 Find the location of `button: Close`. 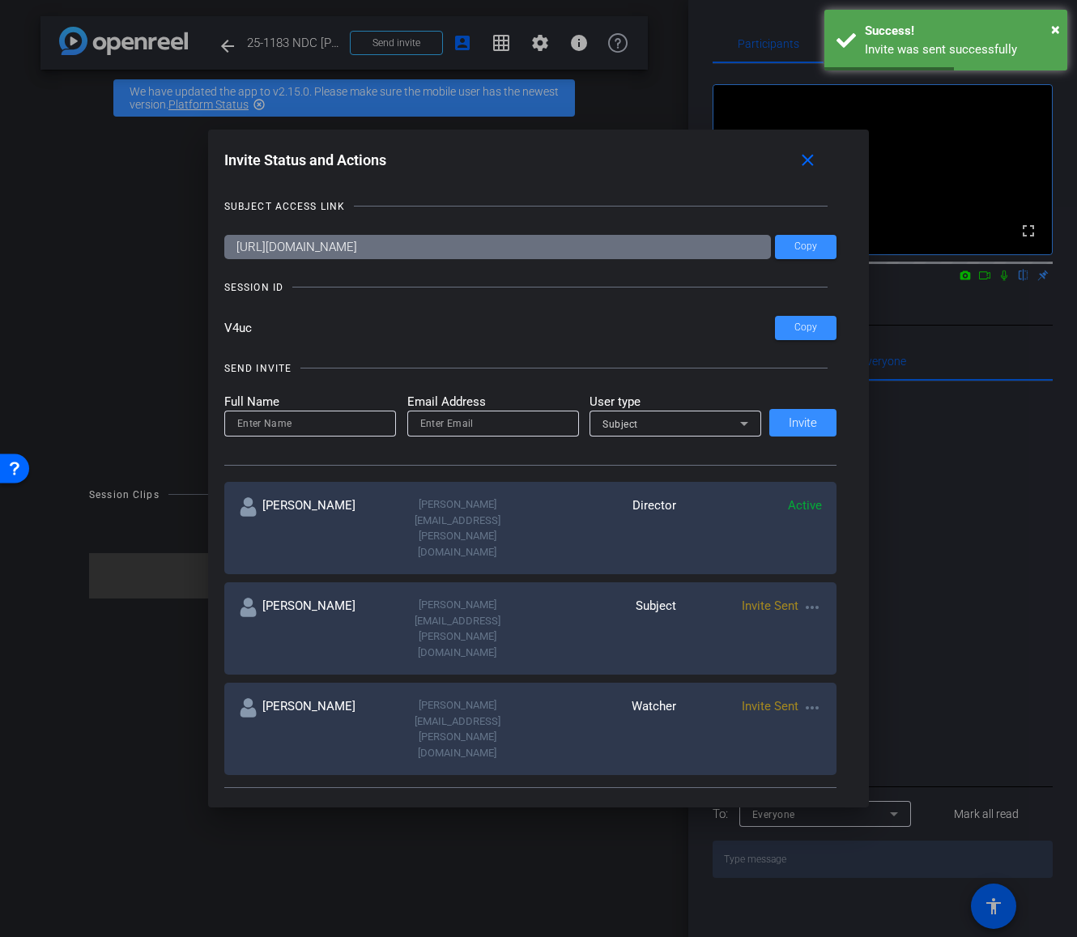

button: Close is located at coordinates (1055, 29).